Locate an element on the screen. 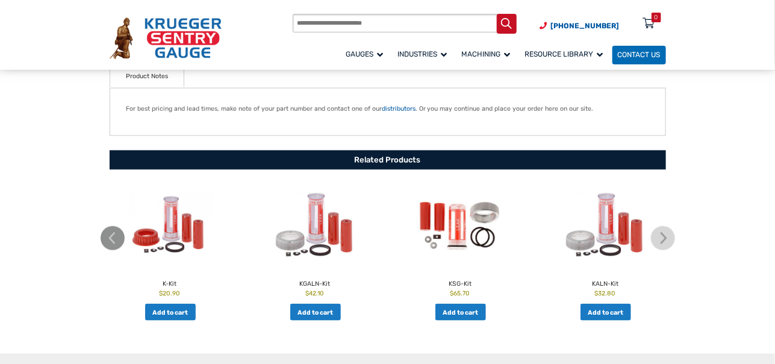 The height and width of the screenshot is (364, 775). h2: KSG-Kit is located at coordinates (460, 282).